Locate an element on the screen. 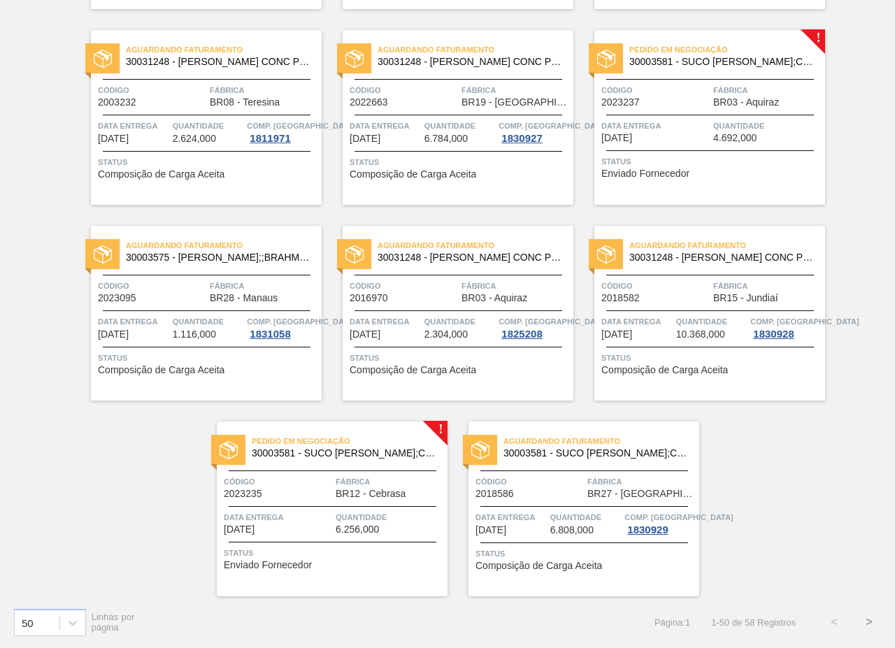 The height and width of the screenshot is (648, 895). span: 4.692,000 is located at coordinates (735, 138).